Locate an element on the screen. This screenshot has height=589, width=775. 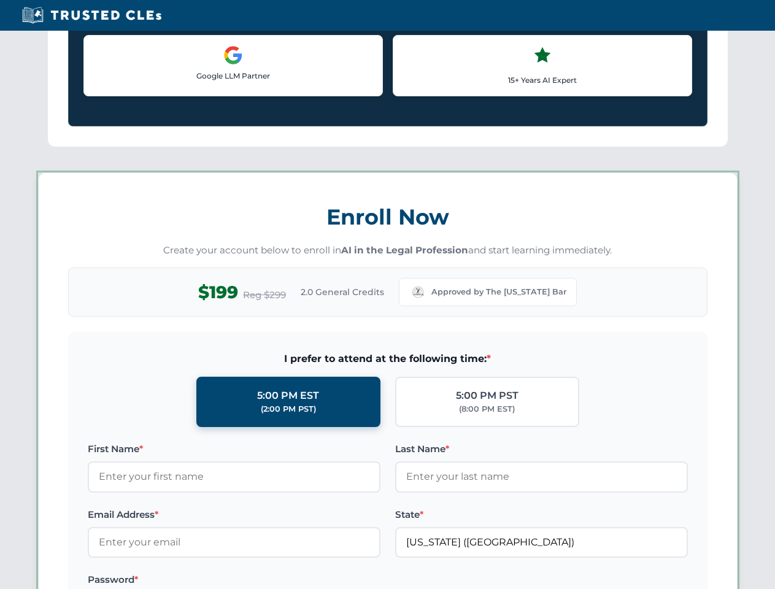
div: 5:00 PM PST is located at coordinates (487, 396).